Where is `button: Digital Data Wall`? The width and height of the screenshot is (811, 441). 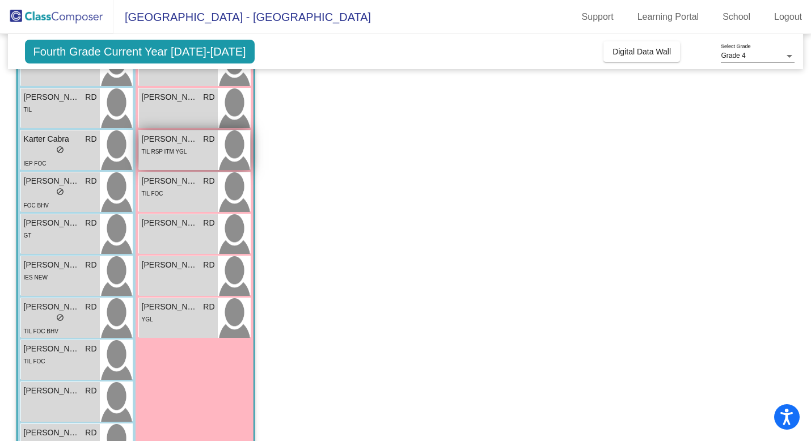
button: Digital Data Wall is located at coordinates (642, 52).